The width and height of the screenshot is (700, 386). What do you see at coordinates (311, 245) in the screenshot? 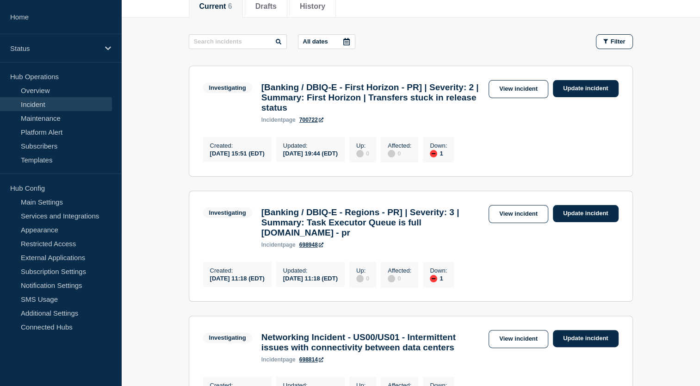
I see `a: 698948` at bounding box center [311, 245].